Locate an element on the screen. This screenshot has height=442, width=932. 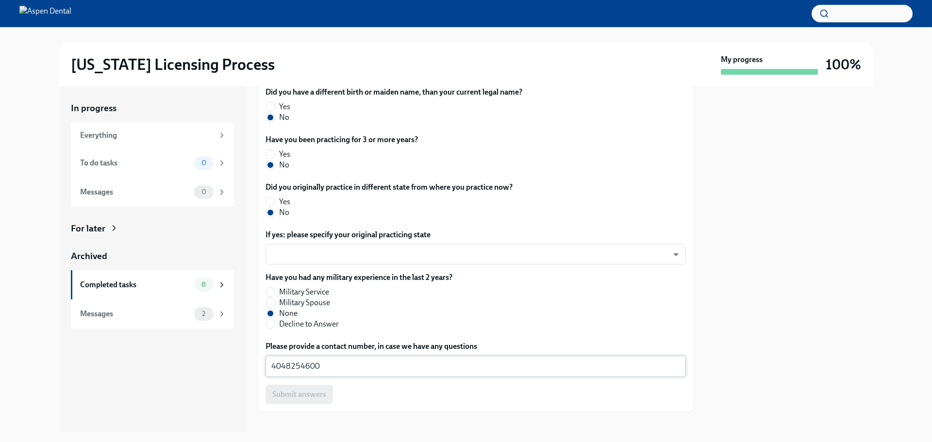
span: Military Service is located at coordinates (304, 292).